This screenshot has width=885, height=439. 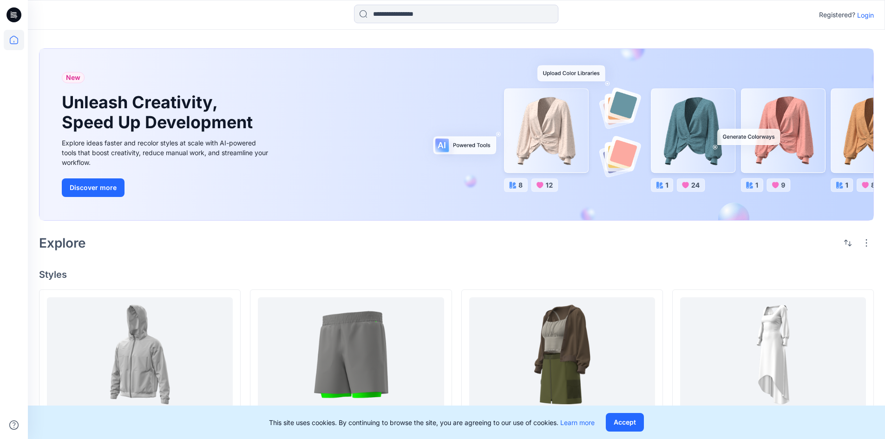 What do you see at coordinates (351, 354) in the screenshot?
I see `a: Assignment 3_Garment Details` at bounding box center [351, 354].